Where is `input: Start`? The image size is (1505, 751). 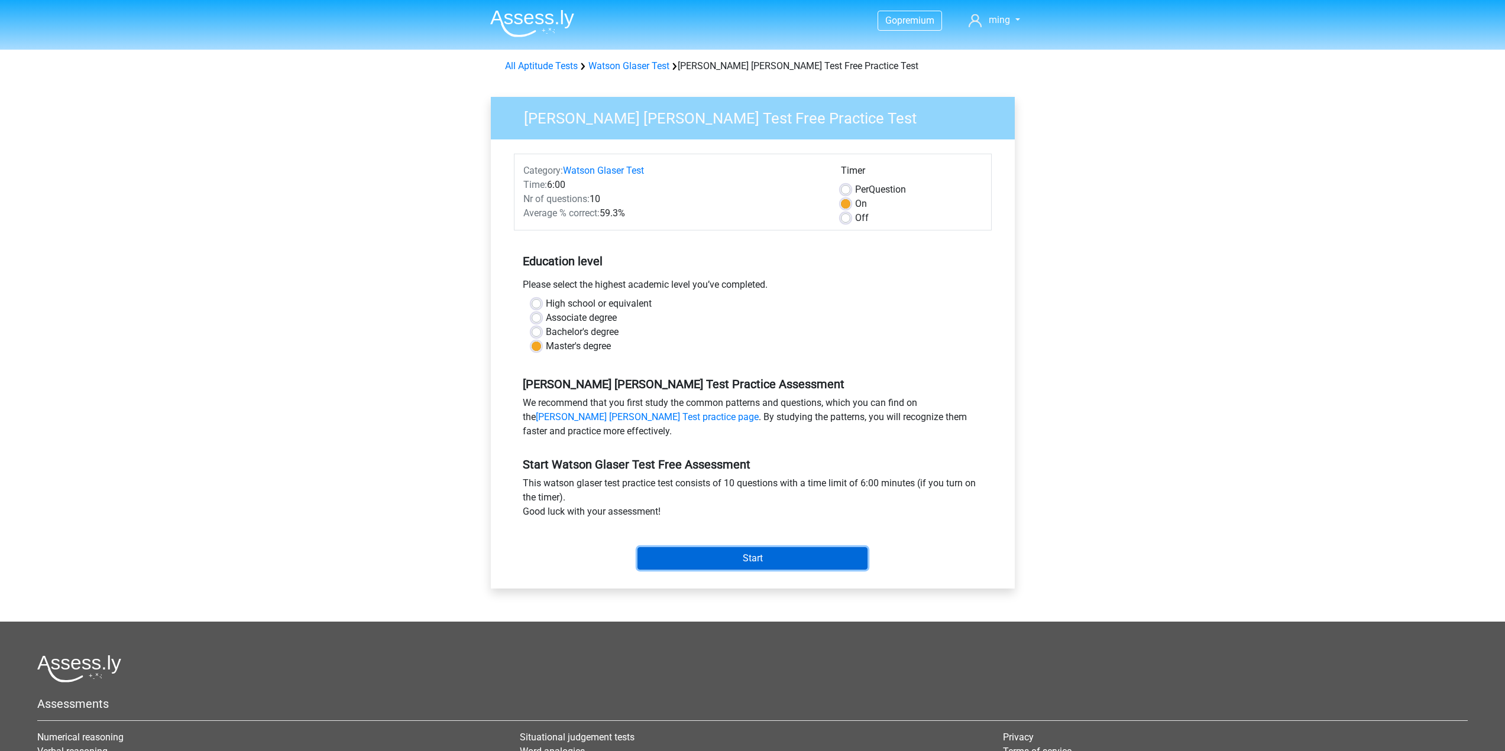 input: Start is located at coordinates (752, 559).